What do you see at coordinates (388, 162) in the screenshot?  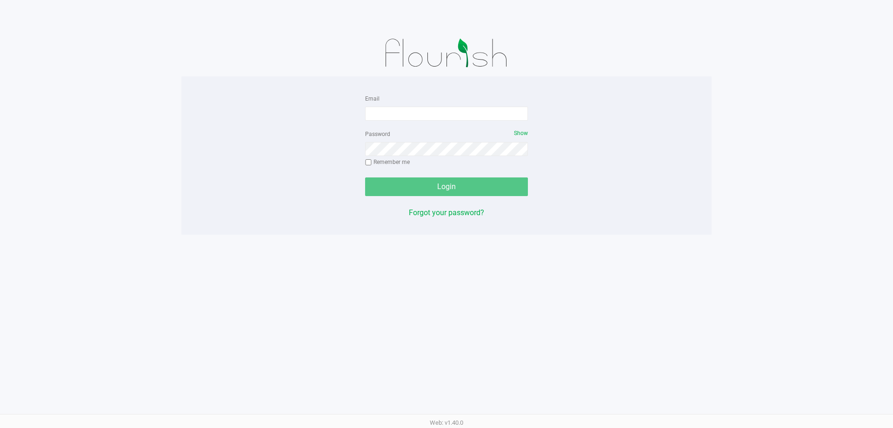 I see `label: Remember me` at bounding box center [388, 162].